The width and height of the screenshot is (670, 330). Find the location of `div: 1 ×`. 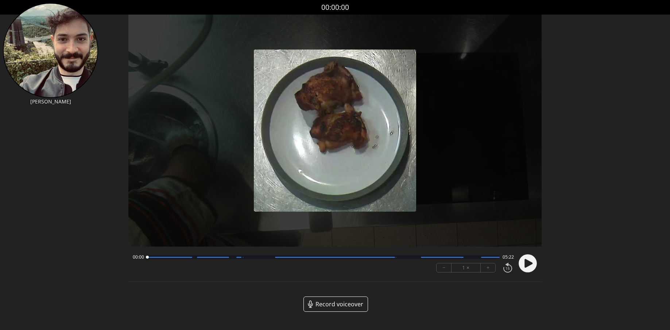

div: 1 × is located at coordinates (466, 268).